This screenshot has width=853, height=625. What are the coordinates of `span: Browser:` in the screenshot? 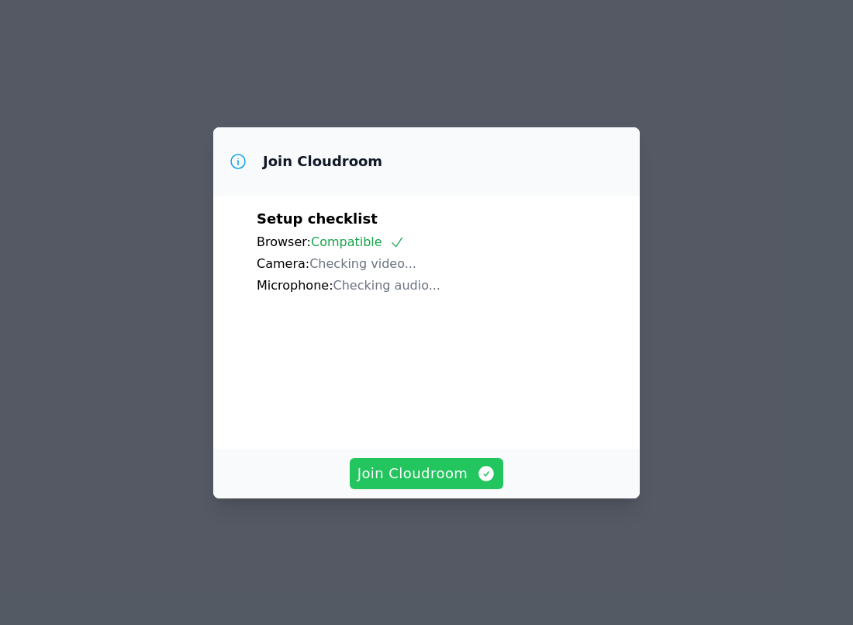 It's located at (284, 241).